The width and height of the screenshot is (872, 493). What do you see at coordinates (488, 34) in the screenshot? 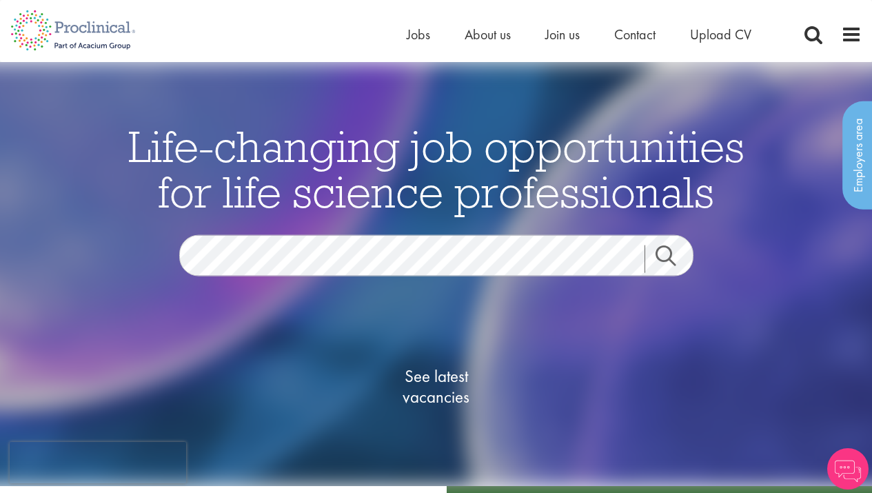
I see `a: About us` at bounding box center [488, 34].